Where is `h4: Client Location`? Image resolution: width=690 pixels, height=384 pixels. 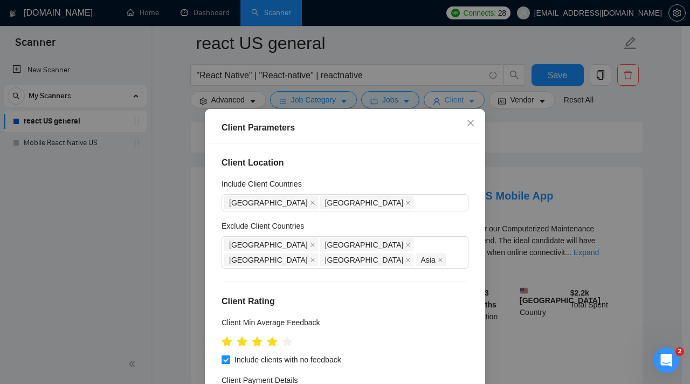
h4: Client Location is located at coordinates (345, 163).